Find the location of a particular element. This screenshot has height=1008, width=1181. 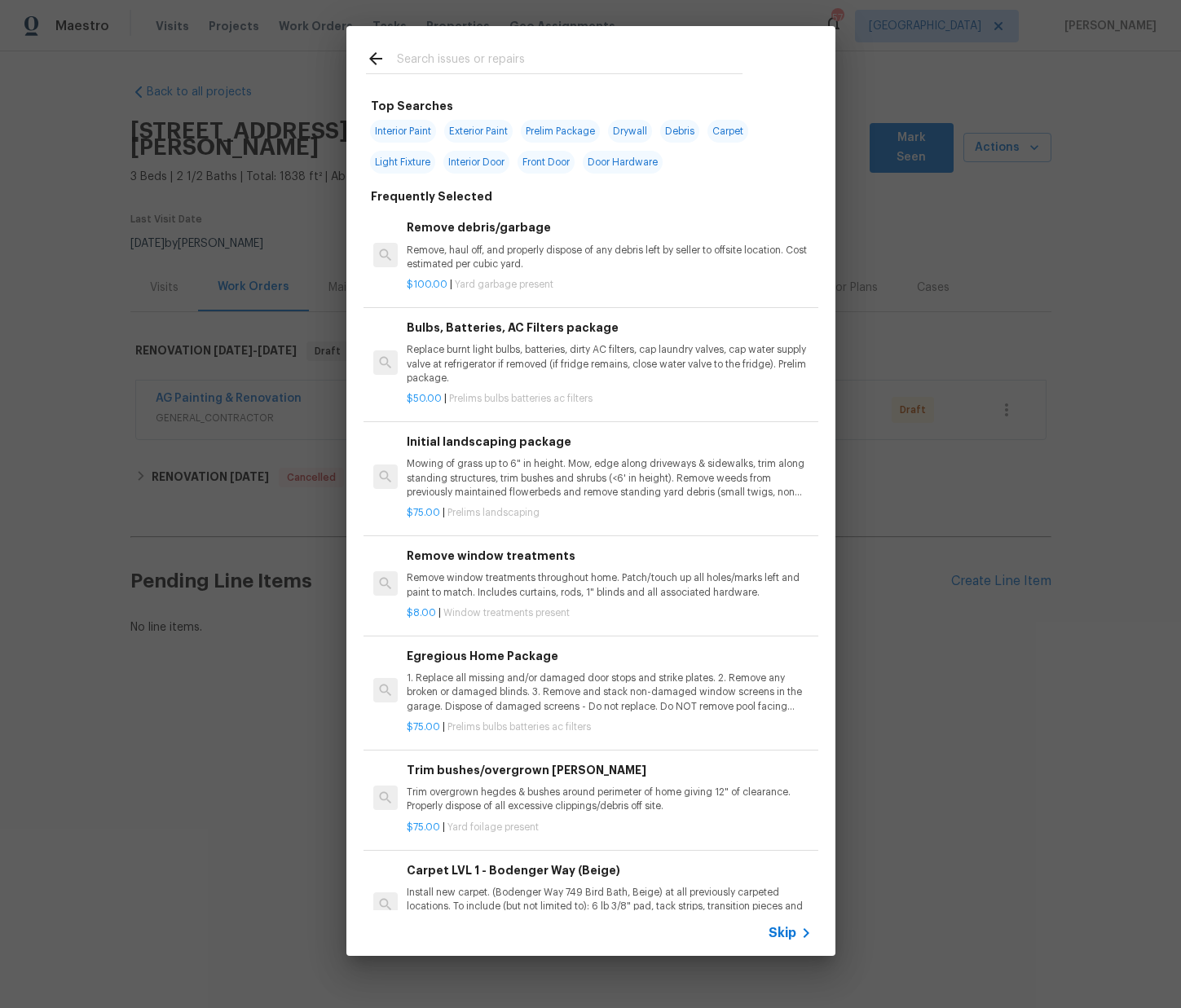

p: Remove, haul off, and properly dispose of any debris left by seller to offsite location. Cost est... is located at coordinates (609, 258).